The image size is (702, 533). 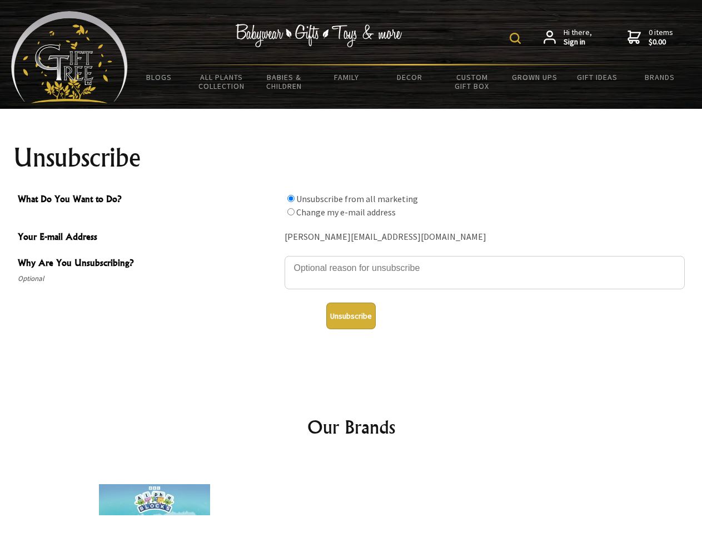 What do you see at coordinates (346, 212) in the screenshot?
I see `label: Change my e-mail address` at bounding box center [346, 212].